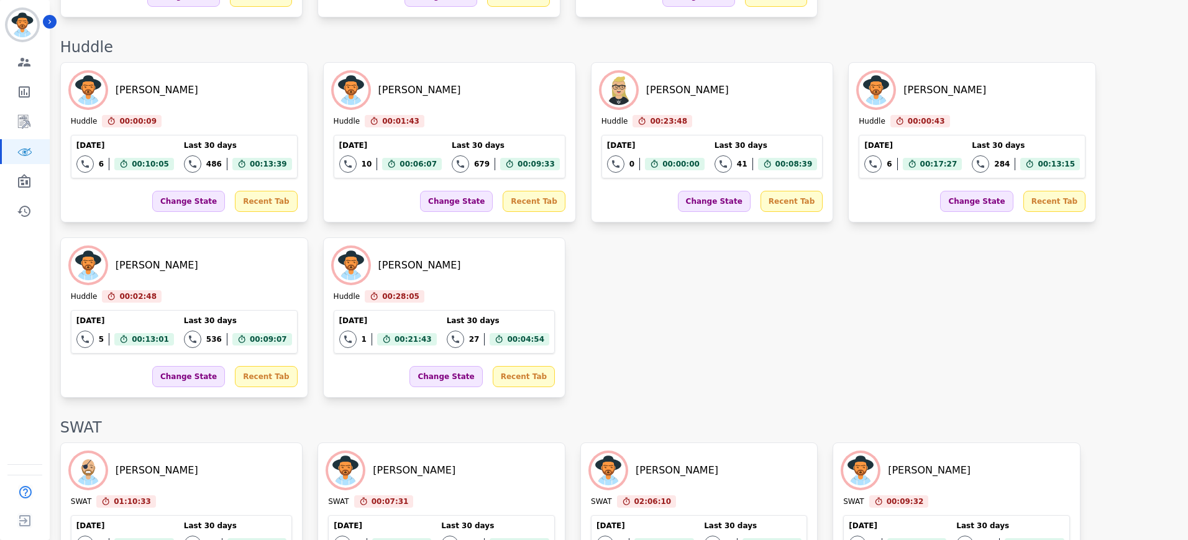 Image resolution: width=1188 pixels, height=540 pixels. Describe the element at coordinates (926, 121) in the screenshot. I see `span: 00:00:43` at that location.